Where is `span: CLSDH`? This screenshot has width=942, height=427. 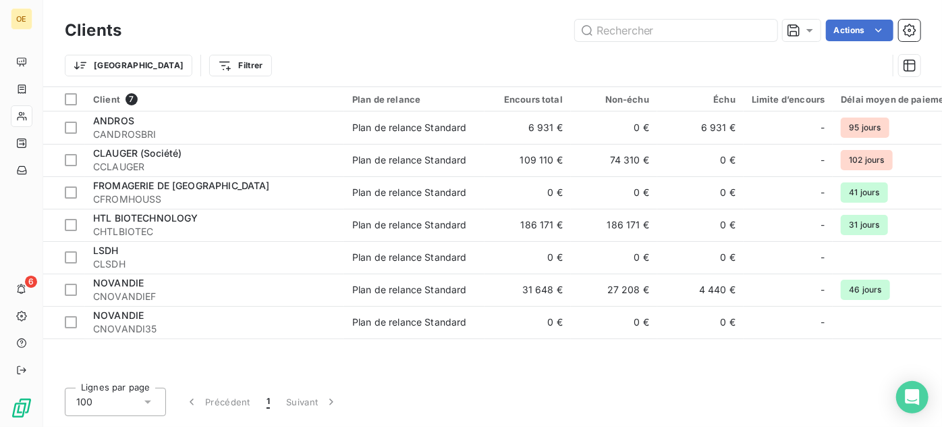
span: CLSDH is located at coordinates (215, 264).